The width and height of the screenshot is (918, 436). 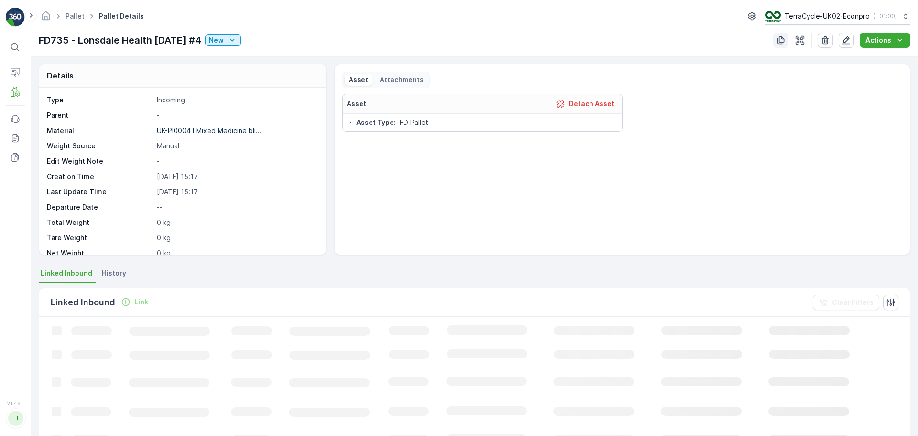 What do you see at coordinates (838, 16) in the screenshot?
I see `button: TerraCycle-UK02-Econpro(+01:00)` at bounding box center [838, 16].